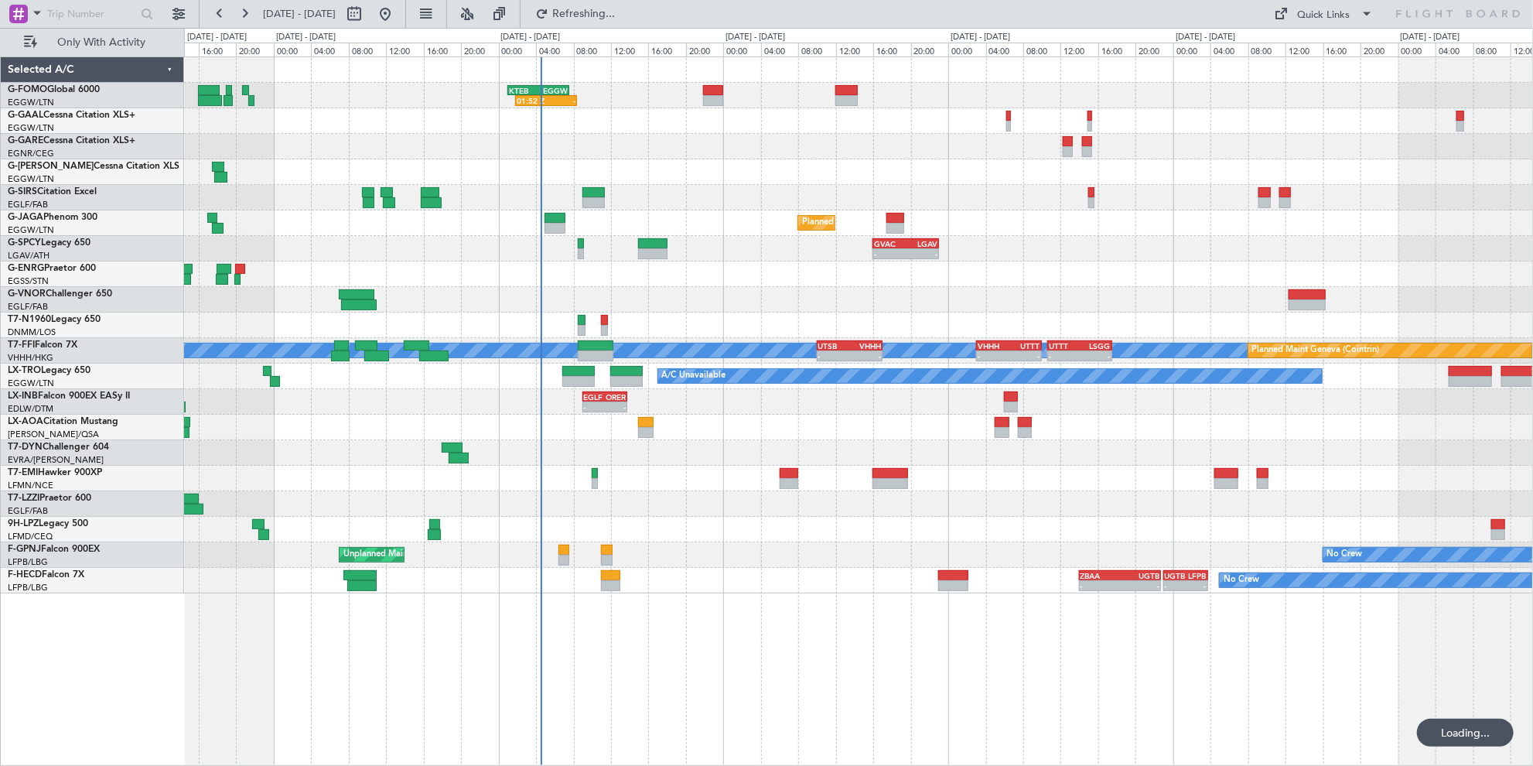  What do you see at coordinates (921, 244) in the screenshot?
I see `div: LGAV` at bounding box center [921, 244].